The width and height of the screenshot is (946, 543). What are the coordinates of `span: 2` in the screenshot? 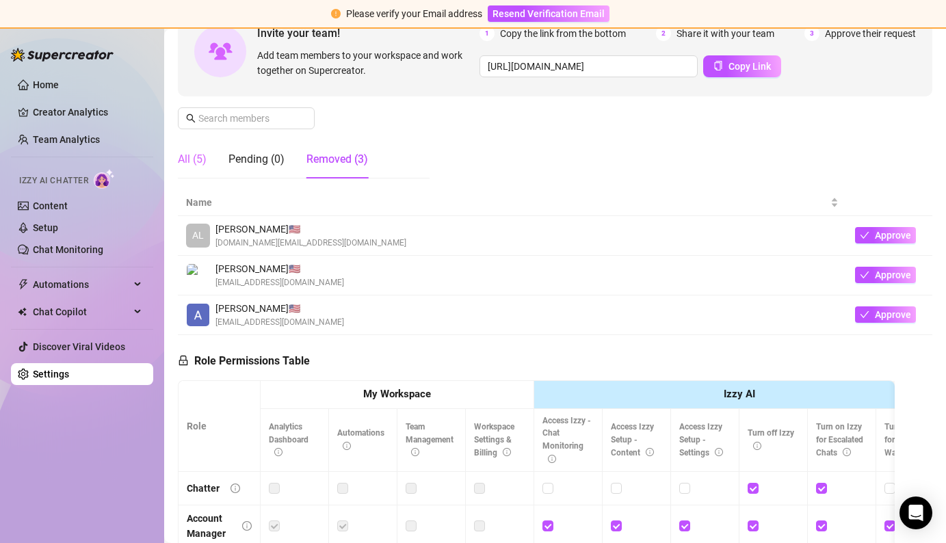 It's located at (664, 34).